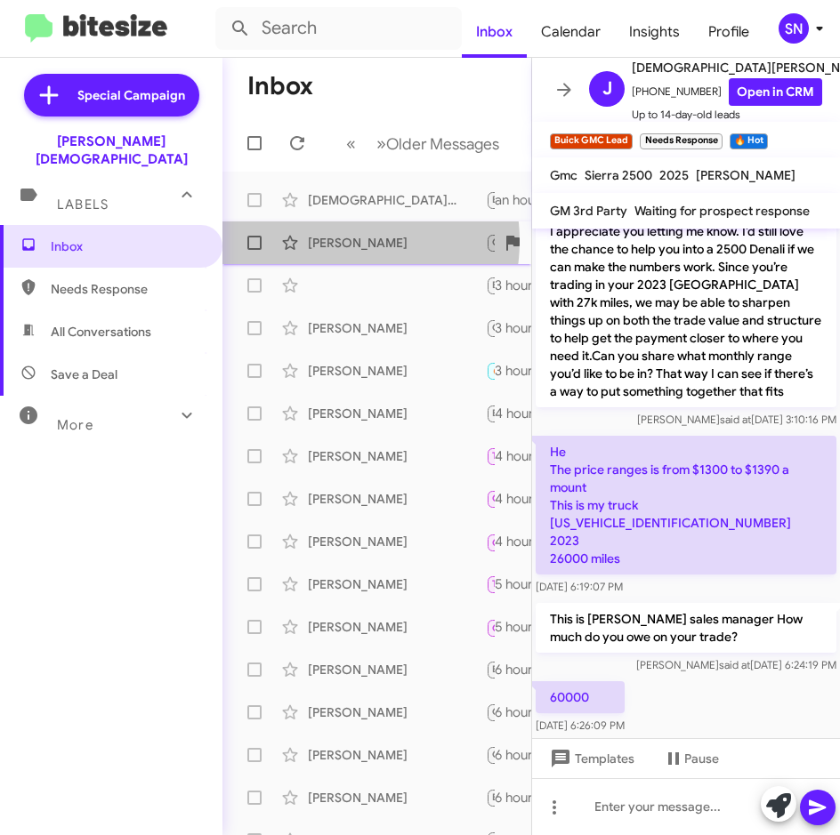  I want to click on a: Open in CRM, so click(775, 92).